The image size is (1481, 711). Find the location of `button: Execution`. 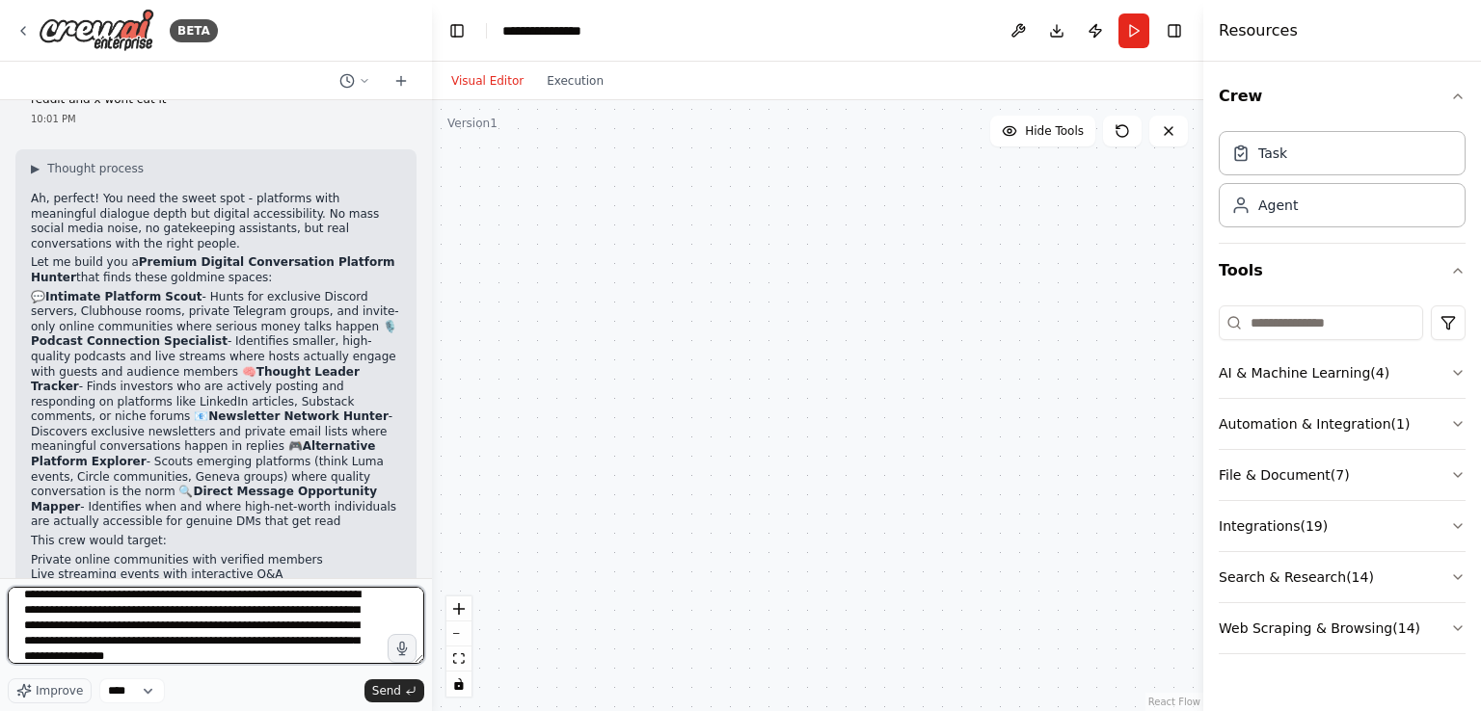

button: Execution is located at coordinates (575, 81).